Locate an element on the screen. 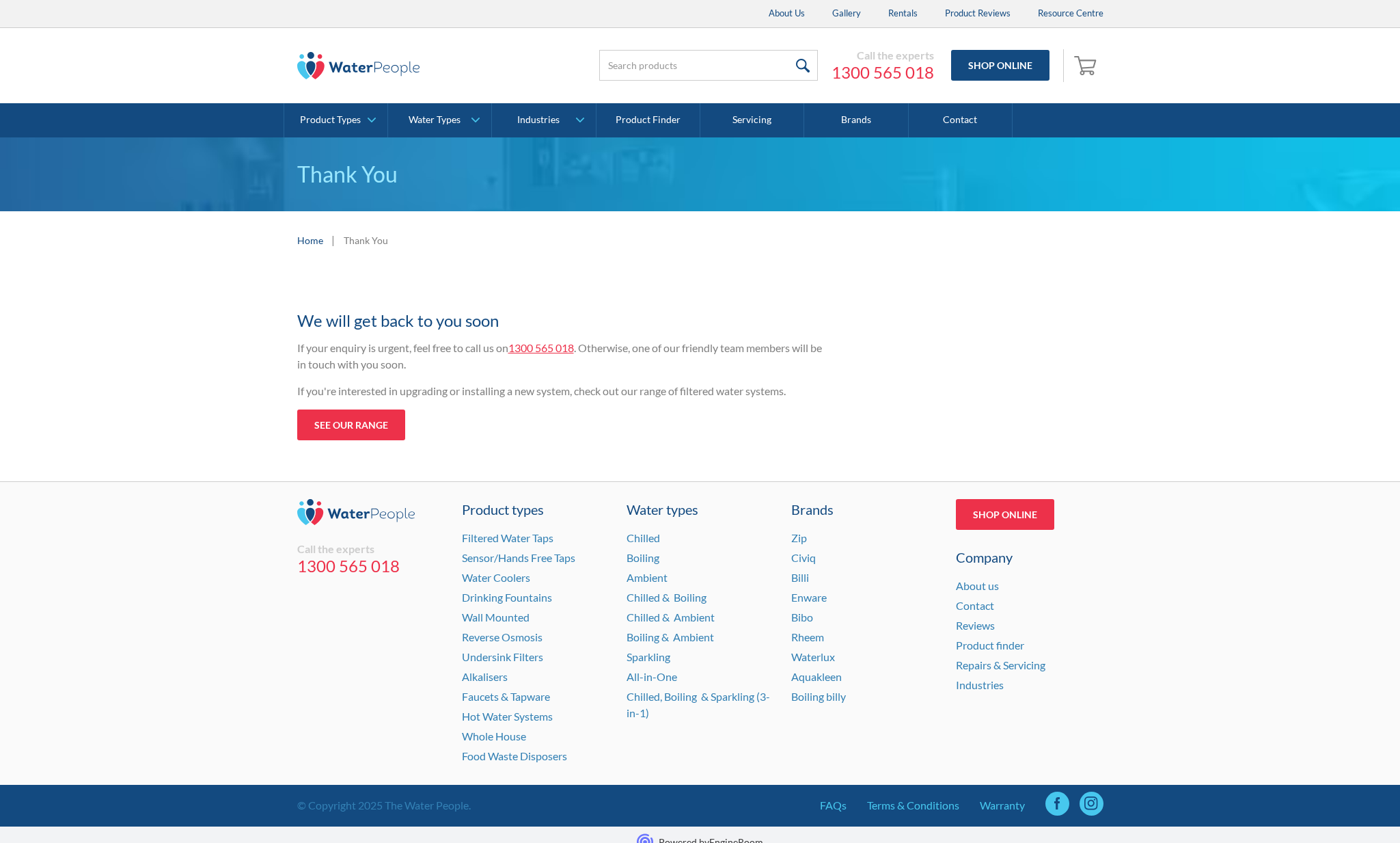 Image resolution: width=1400 pixels, height=843 pixels. a: Hot Water Systems is located at coordinates (507, 716).